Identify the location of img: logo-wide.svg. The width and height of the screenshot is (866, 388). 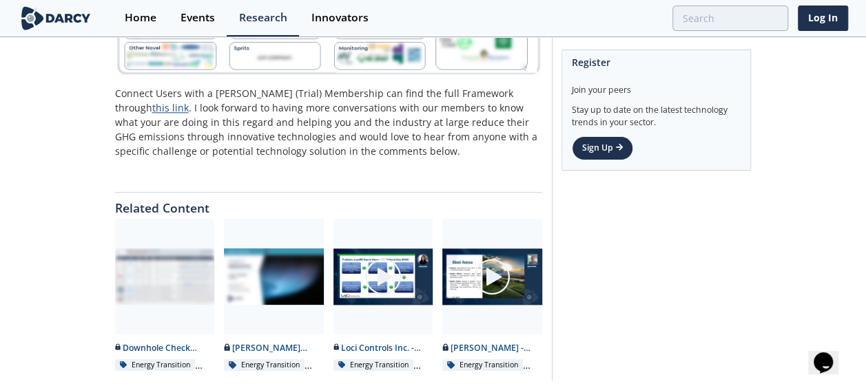
(56, 18).